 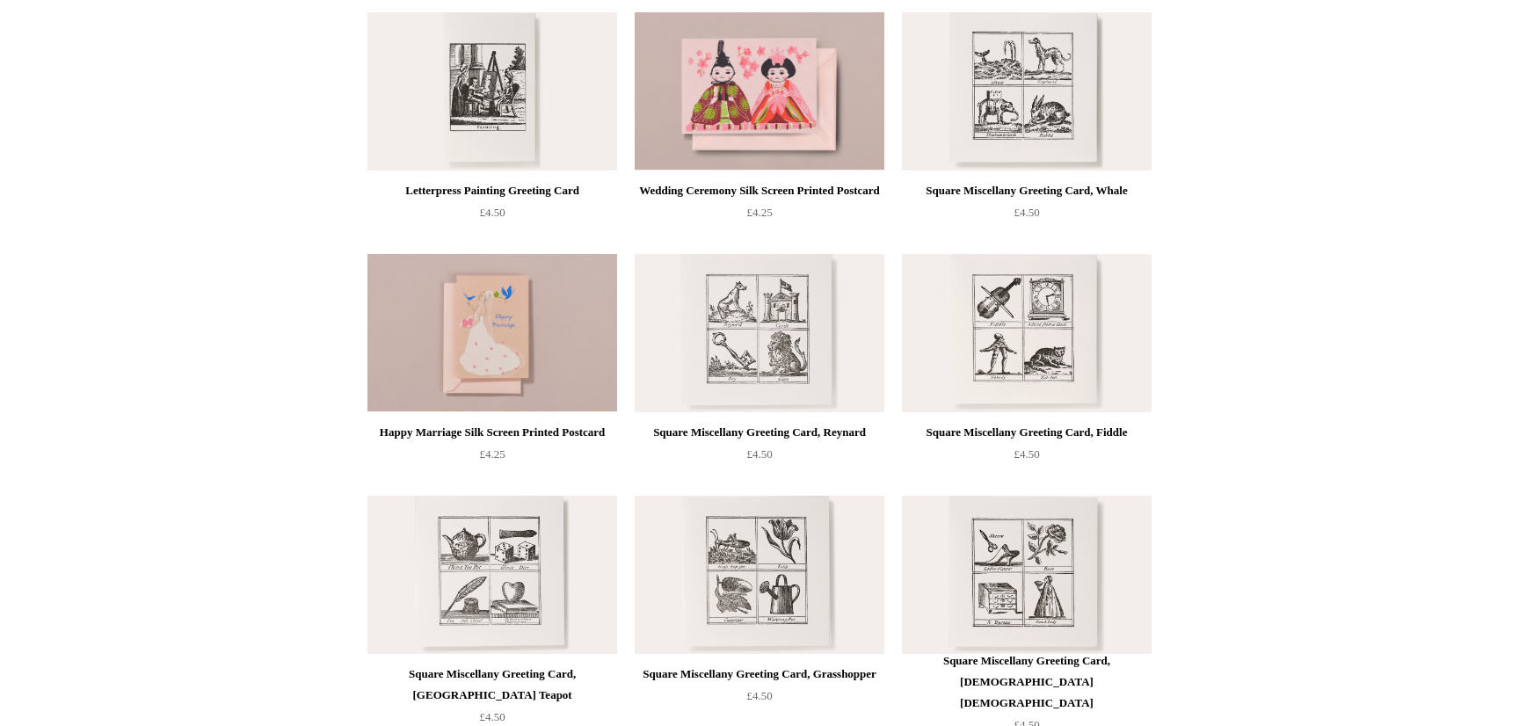 I want to click on img: Square Miscellany Greeting Card, Grasshopper, so click(x=759, y=575).